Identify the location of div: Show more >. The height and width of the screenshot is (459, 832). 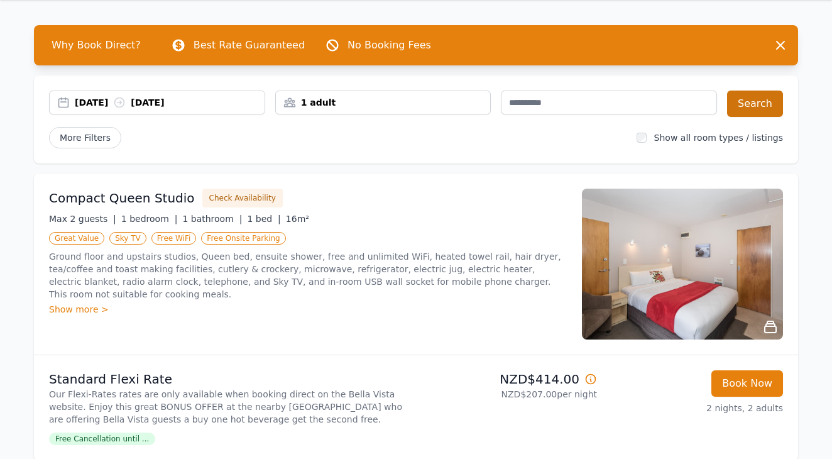
(308, 309).